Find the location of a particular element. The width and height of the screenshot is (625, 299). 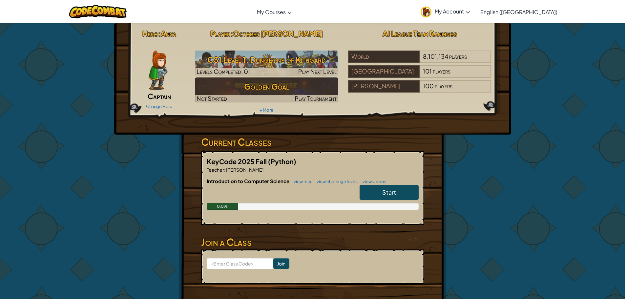

h3: CS1 Level 1: Dungeons of Kithgard is located at coordinates (266, 59).